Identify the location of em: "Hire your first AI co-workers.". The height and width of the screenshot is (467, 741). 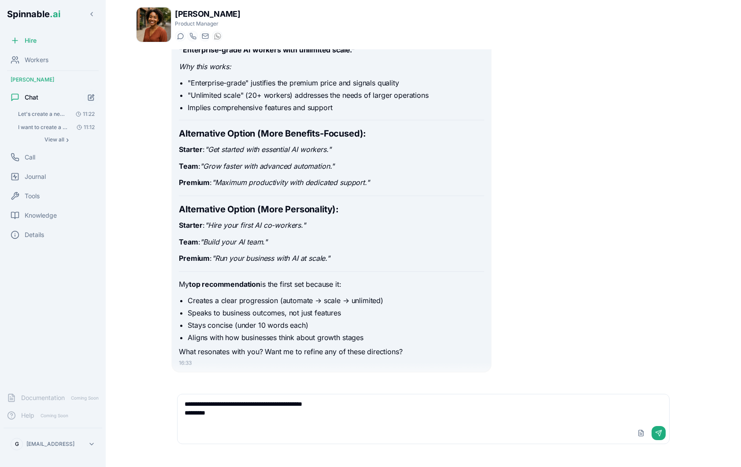
(255, 225).